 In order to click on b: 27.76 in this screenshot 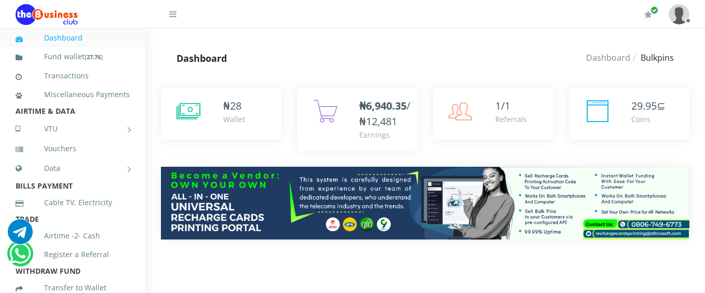, I will do `click(94, 57)`.